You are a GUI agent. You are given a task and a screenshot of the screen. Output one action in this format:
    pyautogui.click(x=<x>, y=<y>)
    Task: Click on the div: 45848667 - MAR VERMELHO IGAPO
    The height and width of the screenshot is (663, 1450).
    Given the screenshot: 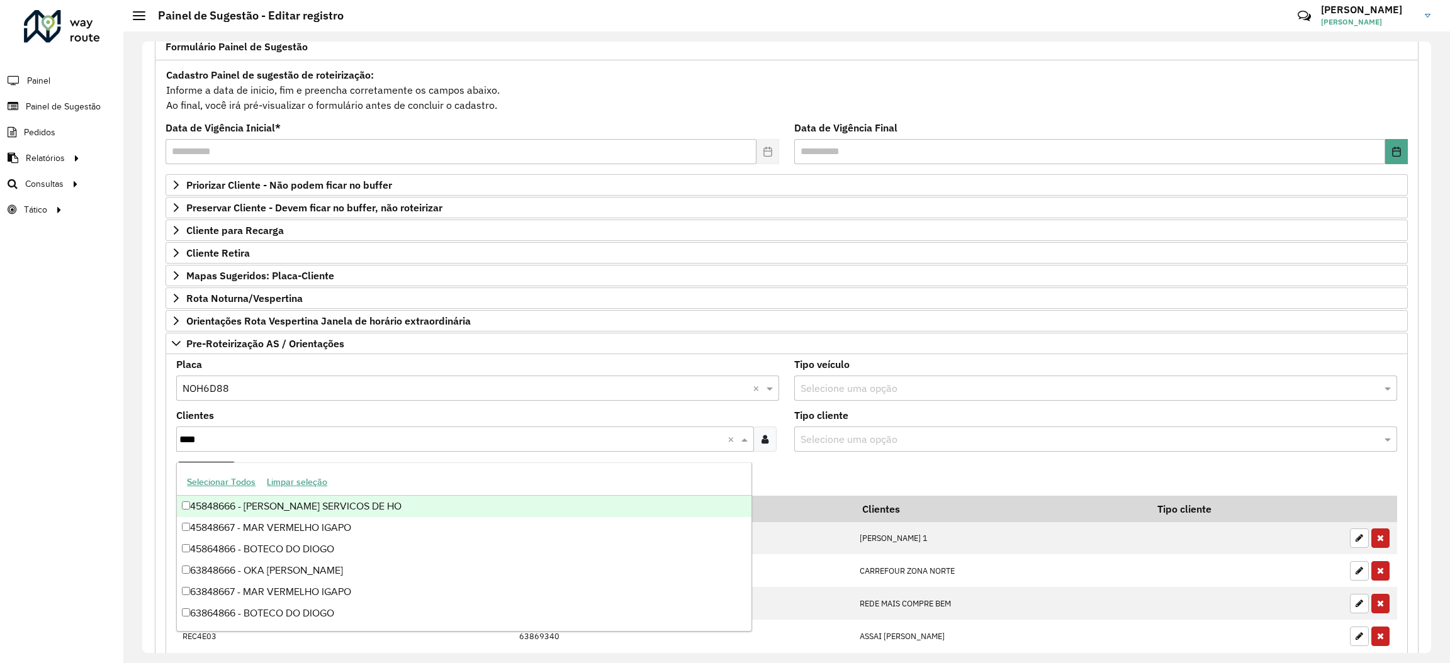 What is the action you would take?
    pyautogui.click(x=464, y=528)
    